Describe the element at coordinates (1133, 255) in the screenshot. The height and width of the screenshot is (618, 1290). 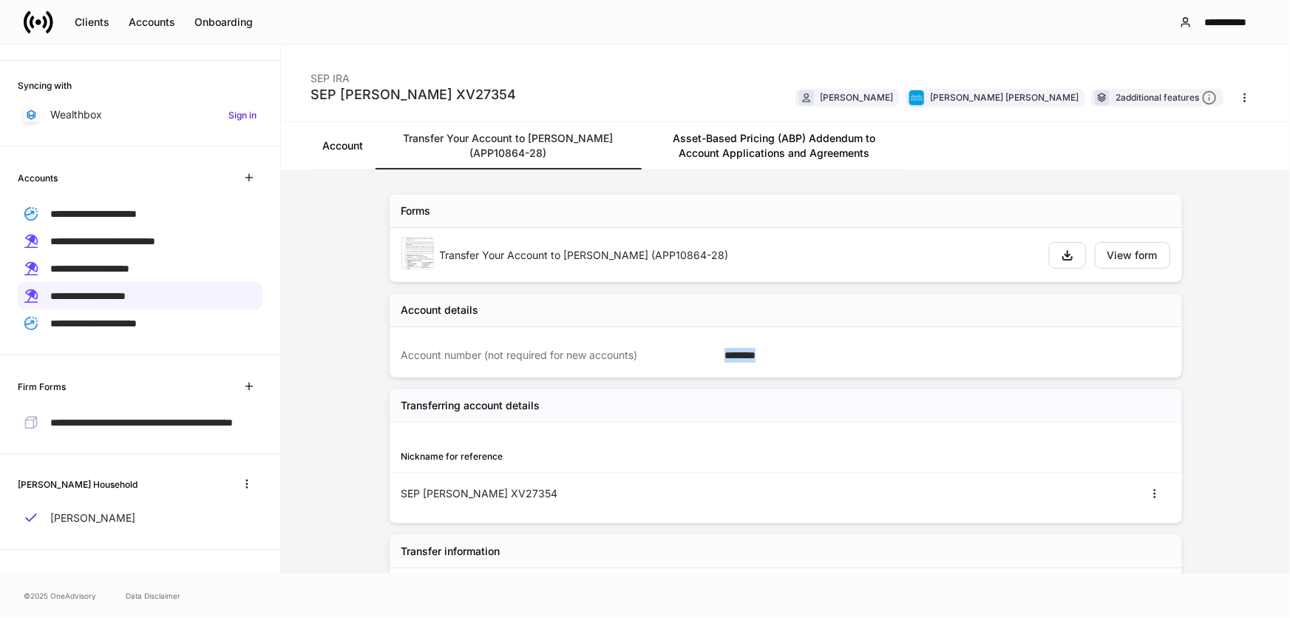
I see `button: View form` at that location.